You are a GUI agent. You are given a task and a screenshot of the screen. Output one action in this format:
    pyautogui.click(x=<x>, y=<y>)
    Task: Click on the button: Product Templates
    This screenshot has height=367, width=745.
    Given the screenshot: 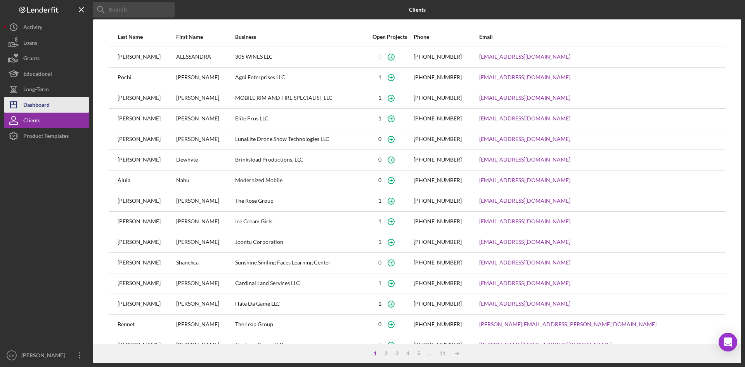 What is the action you would take?
    pyautogui.click(x=47, y=136)
    